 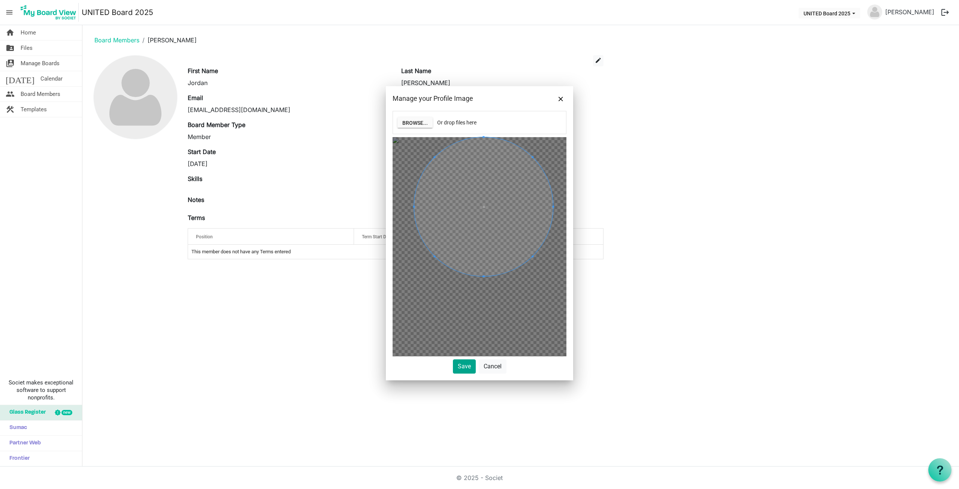 What do you see at coordinates (25, 412) in the screenshot?
I see `span: Glass Register` at bounding box center [25, 412].